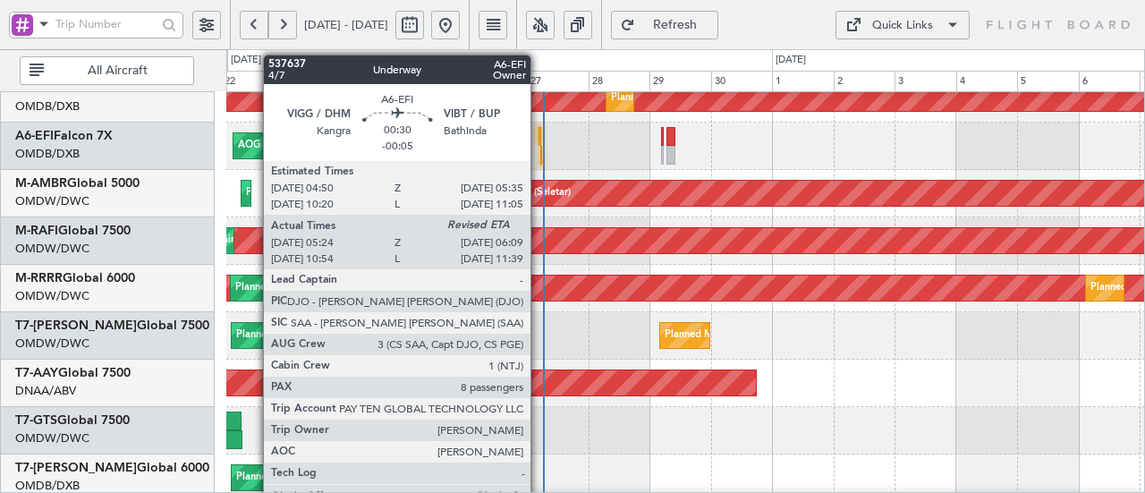 This screenshot has width=1145, height=493. Describe the element at coordinates (77, 183) in the screenshot. I see `a: M-AMBRGlobal 5000` at that location.